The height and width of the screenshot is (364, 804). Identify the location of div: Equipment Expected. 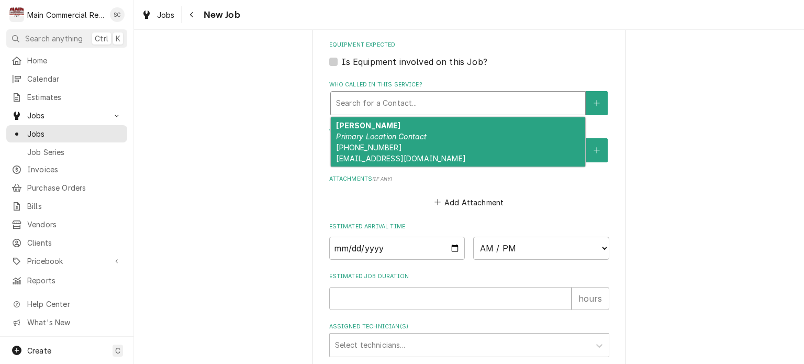
(469, 54).